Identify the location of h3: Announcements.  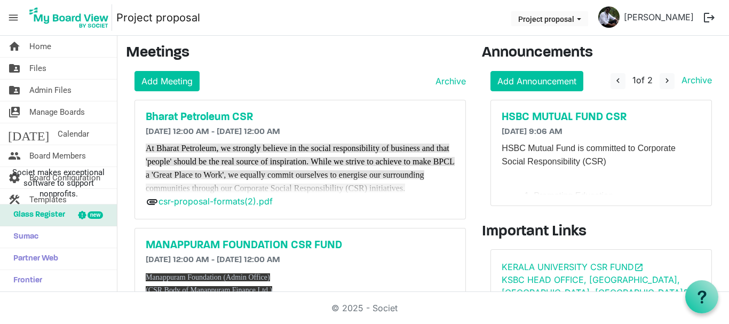
(601, 53).